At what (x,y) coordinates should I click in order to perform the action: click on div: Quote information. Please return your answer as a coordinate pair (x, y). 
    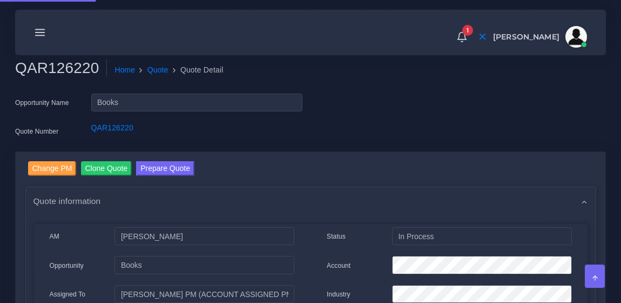
    Looking at the image, I should click on (311, 200).